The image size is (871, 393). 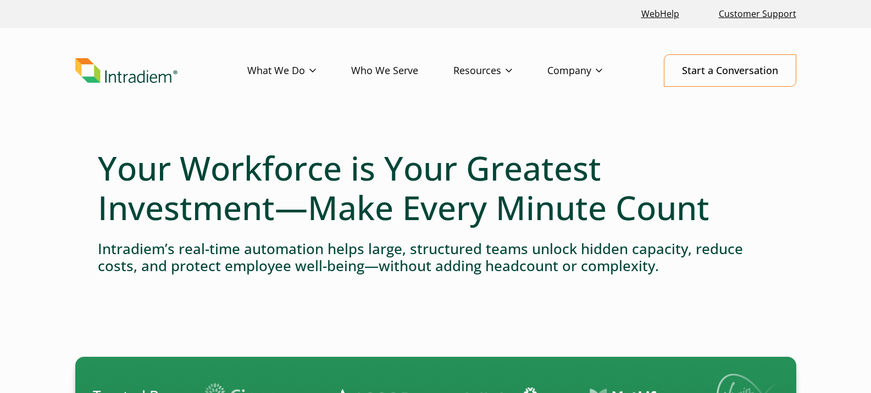 I want to click on h4: Intradiem’s real-time automation helps large, structured teams unlock hidden capacity, reduce cos..., so click(x=436, y=258).